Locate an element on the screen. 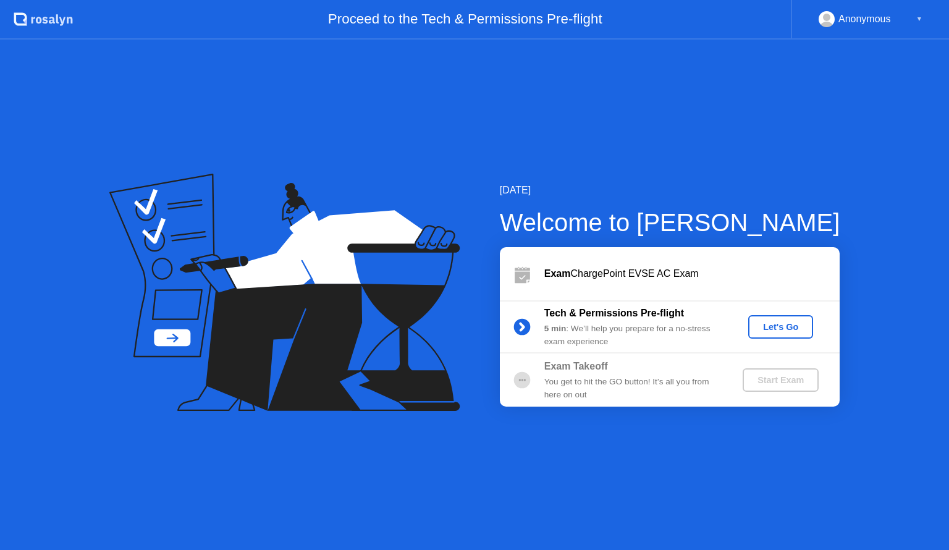  div: Let's Go is located at coordinates (780, 327).